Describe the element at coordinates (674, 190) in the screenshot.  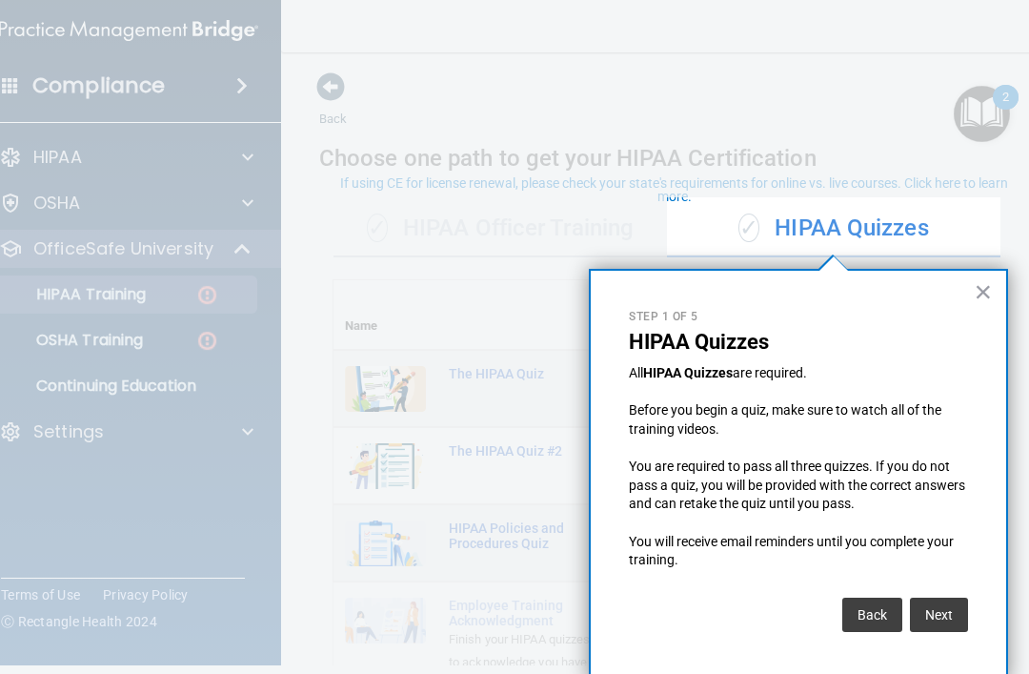
I see `div: If using CE for license renewal, please check your state's requirements for online vs. live cours...` at that location.